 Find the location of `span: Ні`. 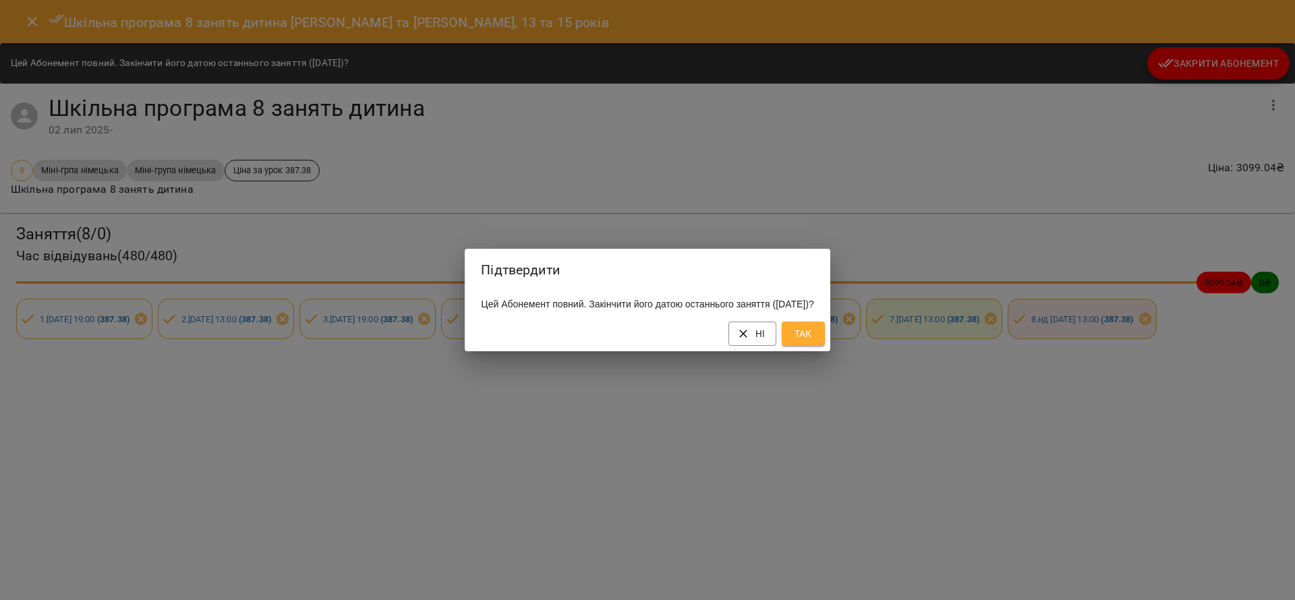

span: Ні is located at coordinates (752, 334).